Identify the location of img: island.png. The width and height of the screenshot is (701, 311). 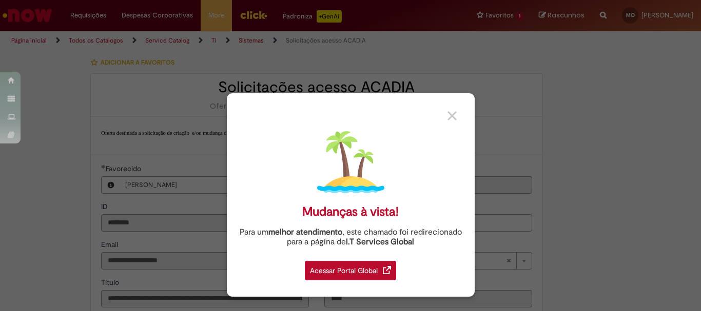
(350, 162).